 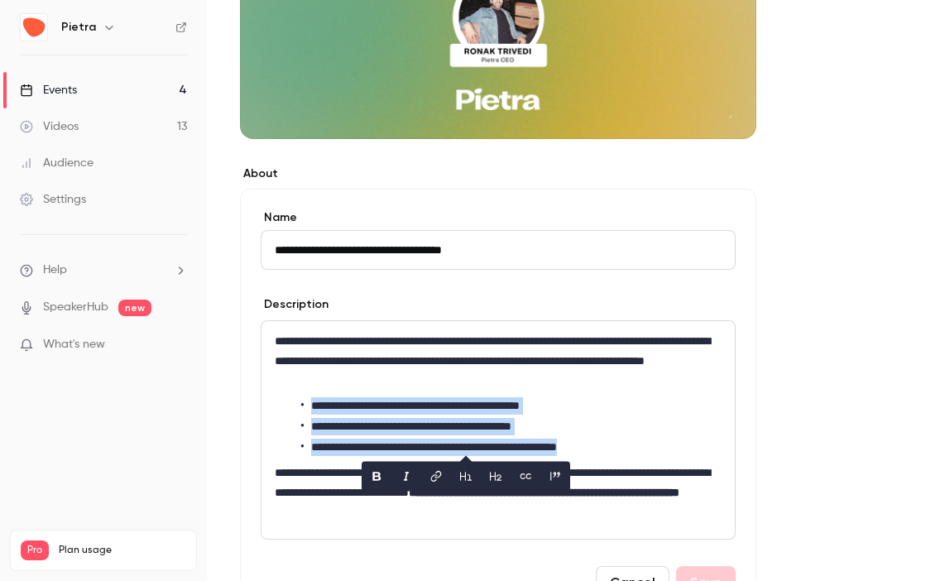 I want to click on button: italic, so click(x=406, y=477).